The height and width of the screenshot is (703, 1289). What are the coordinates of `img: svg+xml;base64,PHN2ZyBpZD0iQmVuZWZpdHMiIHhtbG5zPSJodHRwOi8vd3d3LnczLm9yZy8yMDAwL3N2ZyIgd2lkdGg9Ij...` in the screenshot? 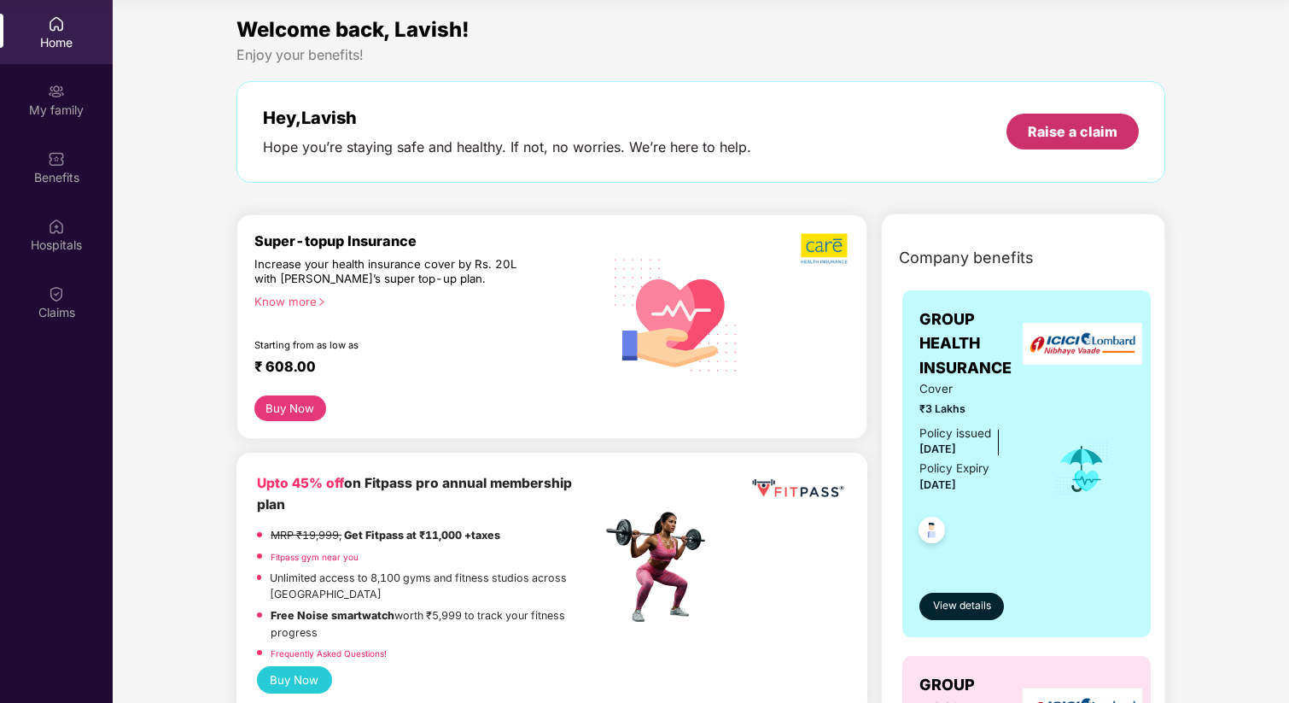 It's located at (56, 159).